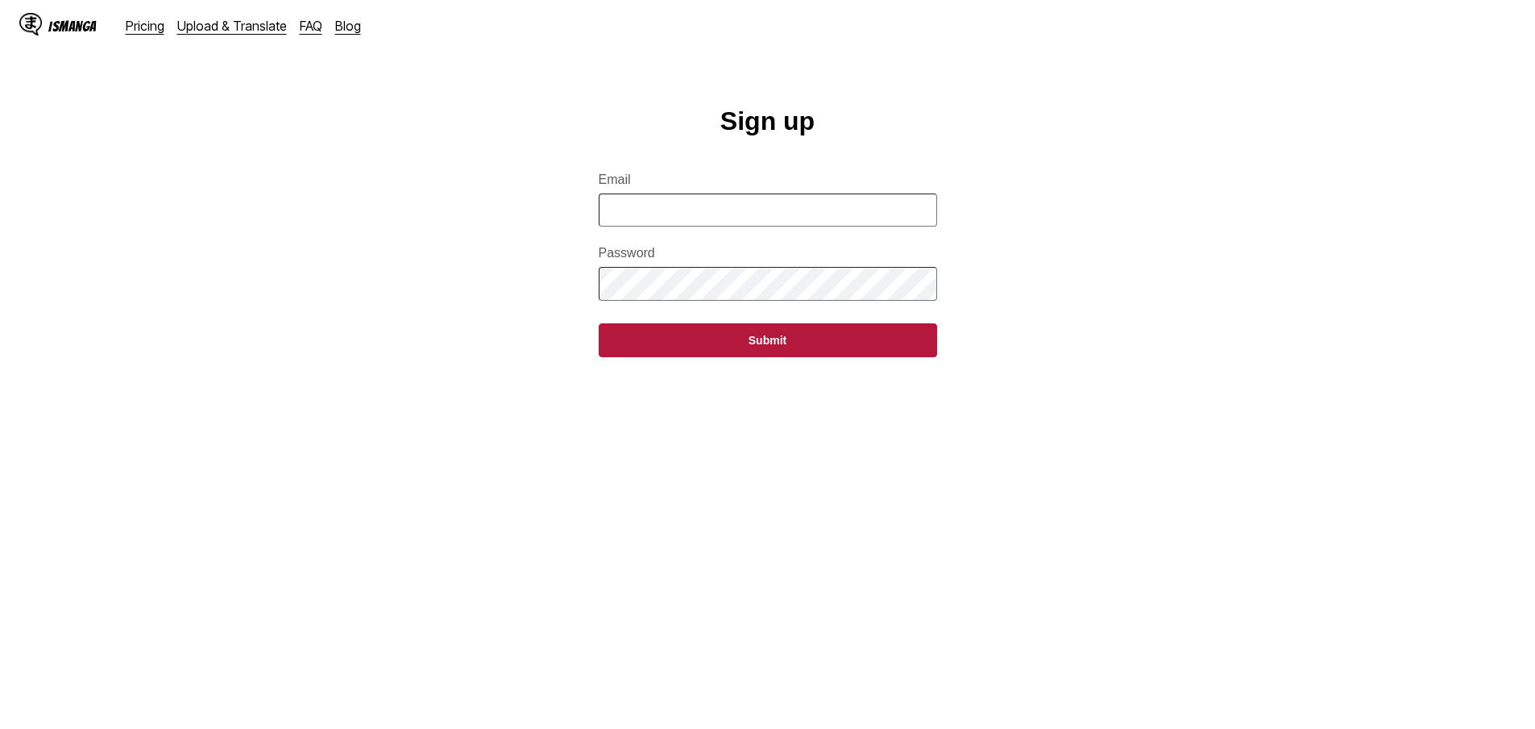 Image resolution: width=1535 pixels, height=729 pixels. I want to click on div: IsManga, so click(73, 26).